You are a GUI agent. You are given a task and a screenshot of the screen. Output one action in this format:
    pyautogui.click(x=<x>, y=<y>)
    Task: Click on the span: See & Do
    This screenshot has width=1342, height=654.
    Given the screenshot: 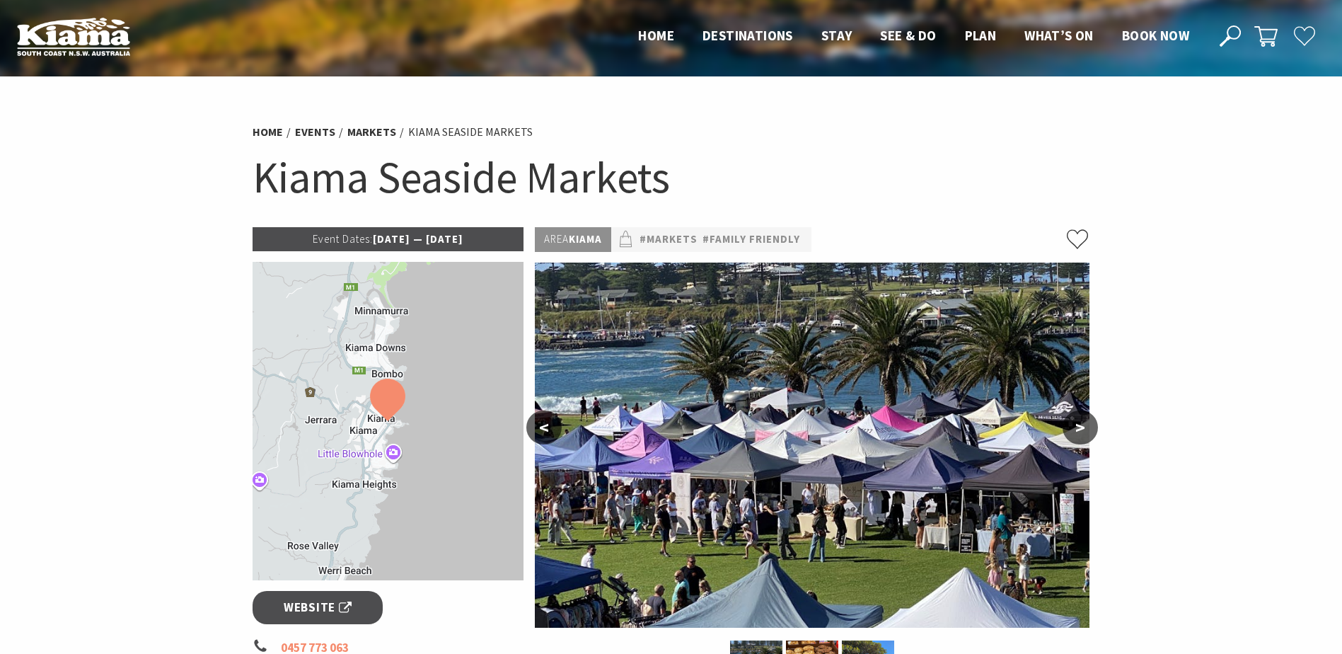 What is the action you would take?
    pyautogui.click(x=908, y=35)
    